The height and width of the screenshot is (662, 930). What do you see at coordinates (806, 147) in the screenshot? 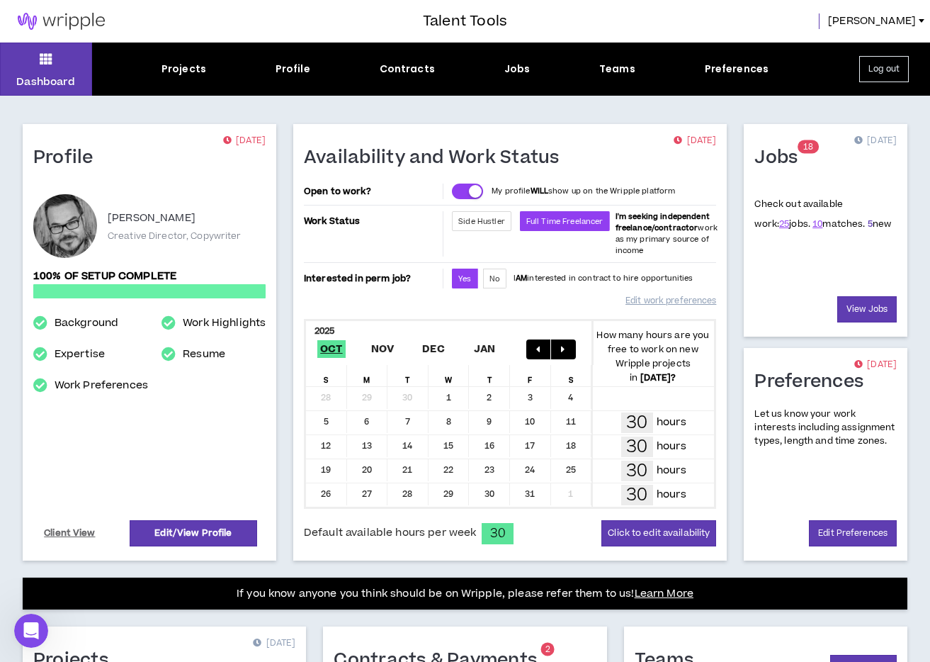
I see `span: 1` at bounding box center [806, 147].